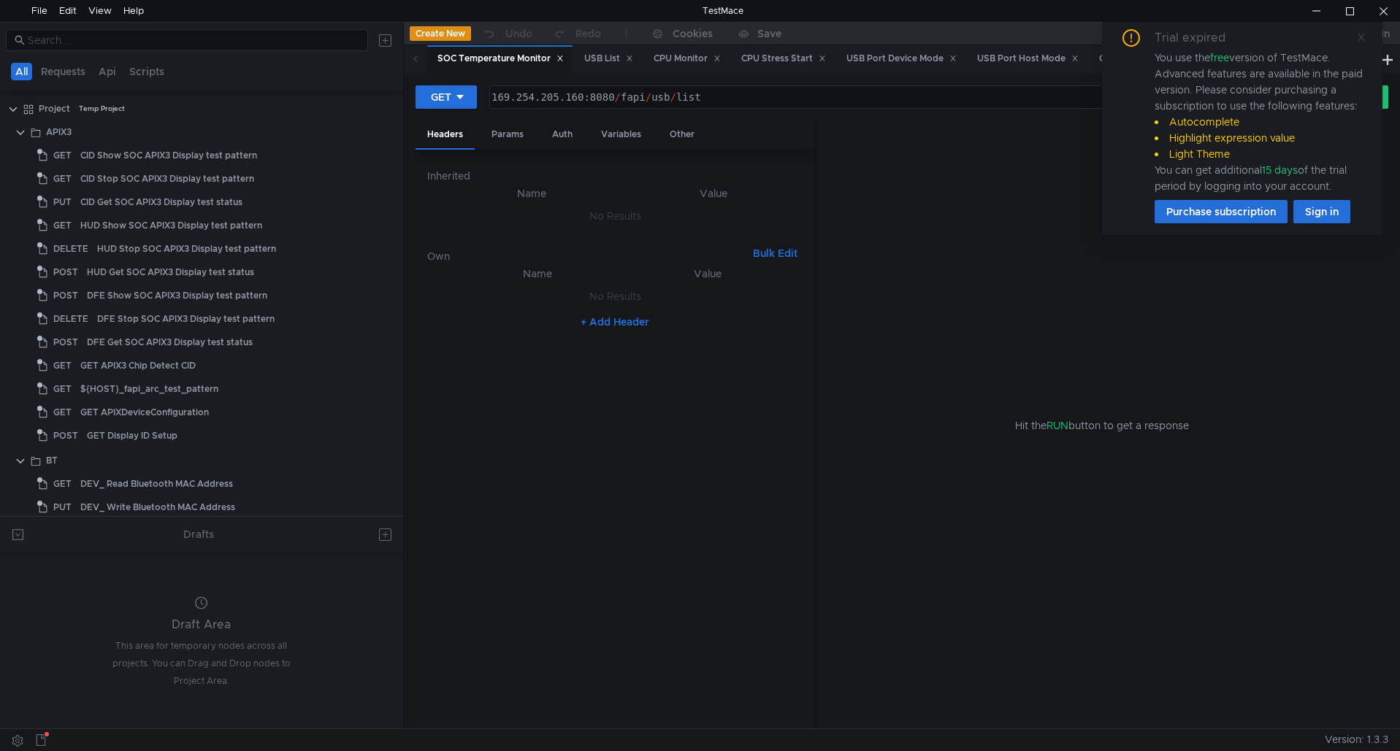 The width and height of the screenshot is (1400, 751). What do you see at coordinates (1219, 58) in the screenshot?
I see `span: free` at bounding box center [1219, 58].